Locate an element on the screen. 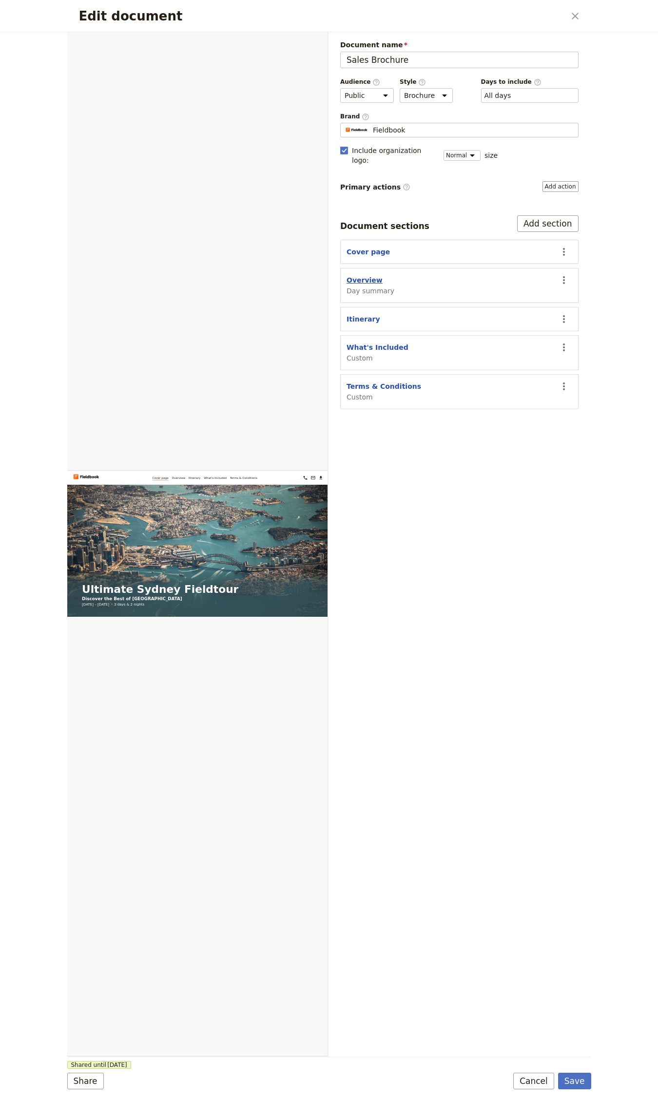 This screenshot has width=658, height=1101. button: Overview is located at coordinates (364, 280).